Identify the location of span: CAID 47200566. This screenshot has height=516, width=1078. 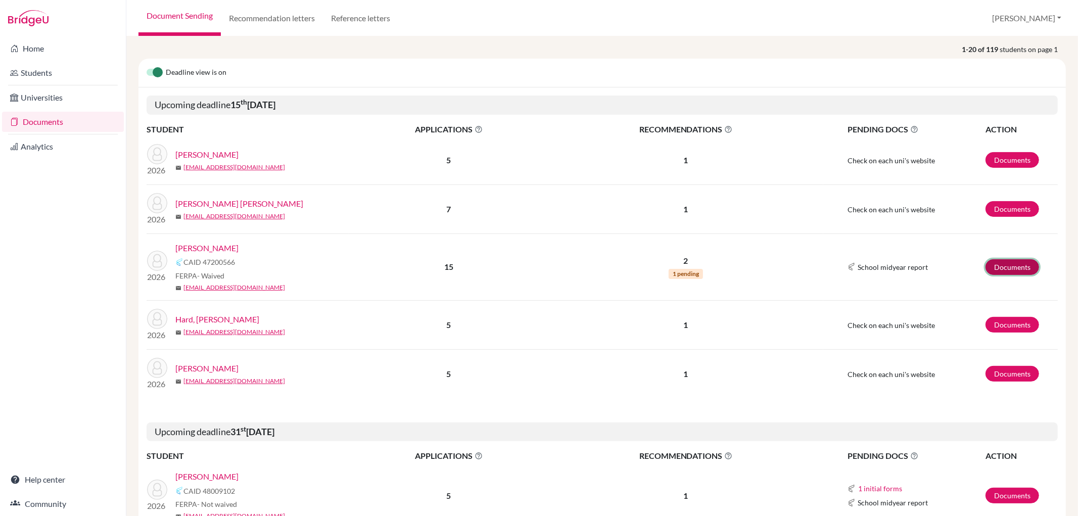
(209, 262).